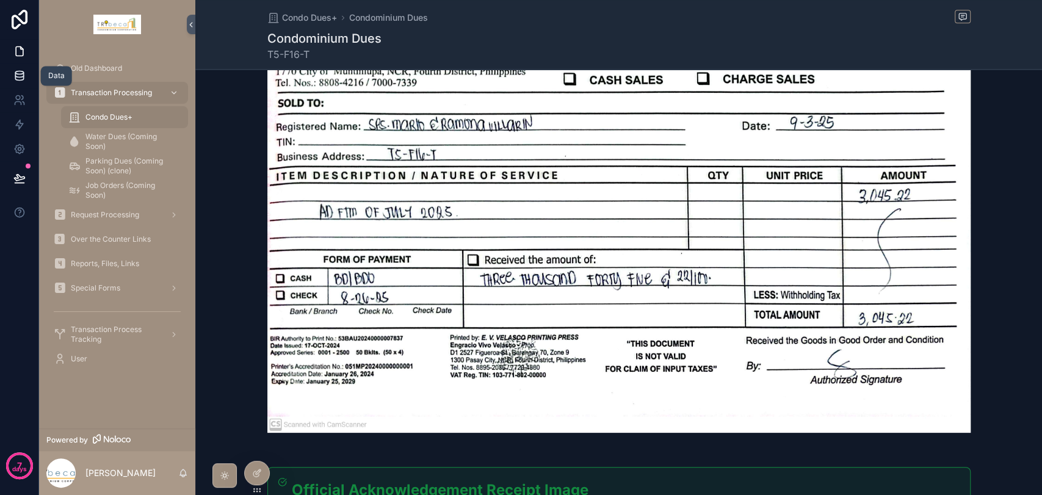  What do you see at coordinates (117, 217) in the screenshot?
I see `div: scrollable content` at bounding box center [117, 217].